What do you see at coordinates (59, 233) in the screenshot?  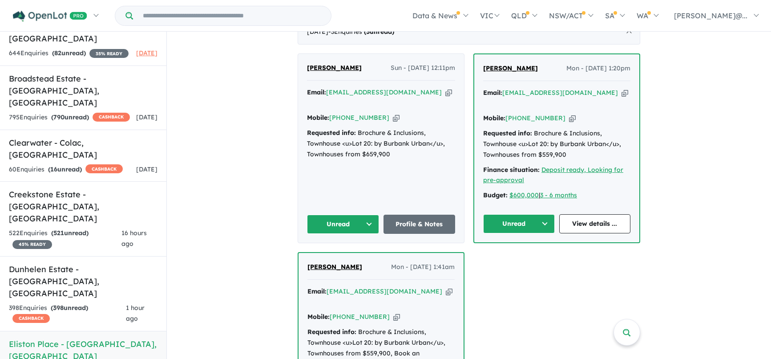 I see `span: 521` at bounding box center [59, 233].